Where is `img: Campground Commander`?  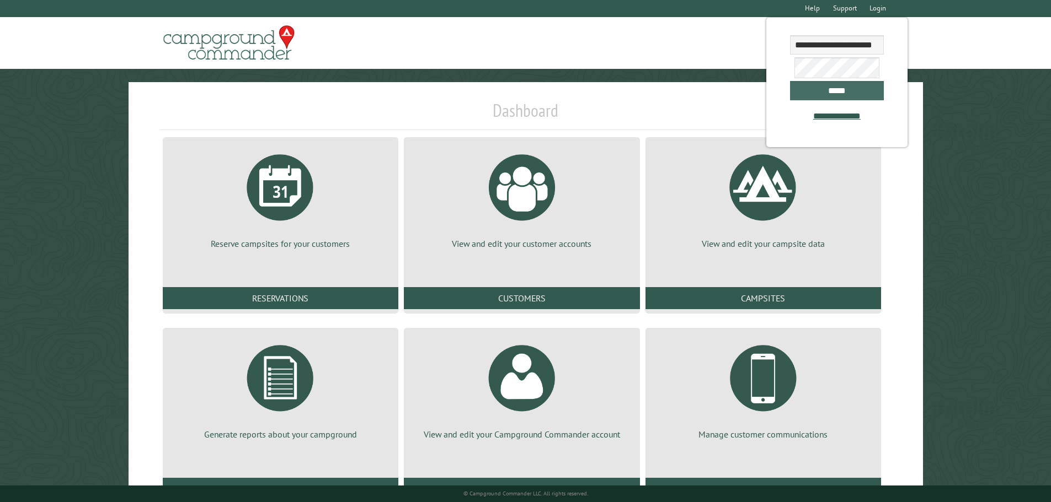 img: Campground Commander is located at coordinates (229, 43).